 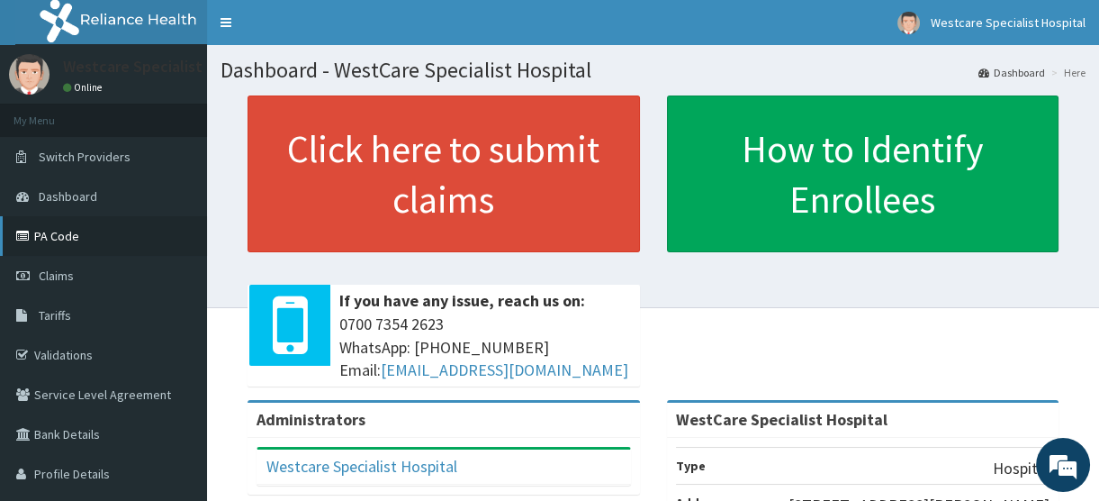 I want to click on p: Westcare Specialist Hospital, so click(x=164, y=67).